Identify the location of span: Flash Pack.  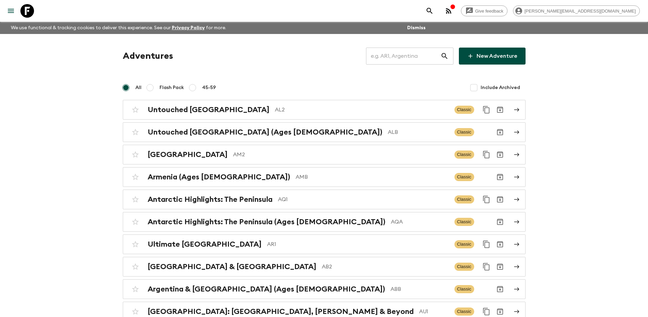
(172, 88).